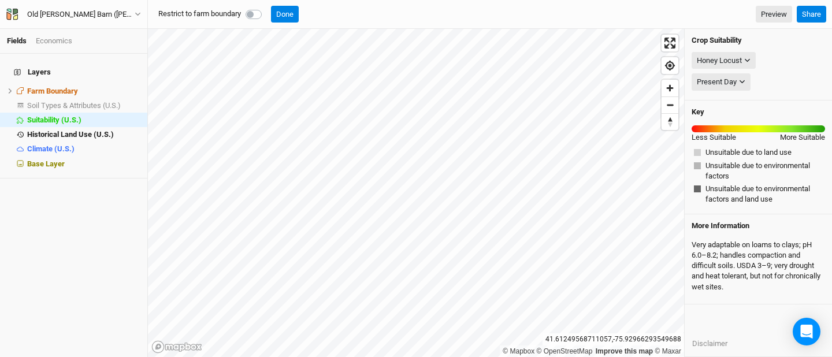 The image size is (832, 357). What do you see at coordinates (199, 14) in the screenshot?
I see `label: Restrict to farm boundary` at bounding box center [199, 14].